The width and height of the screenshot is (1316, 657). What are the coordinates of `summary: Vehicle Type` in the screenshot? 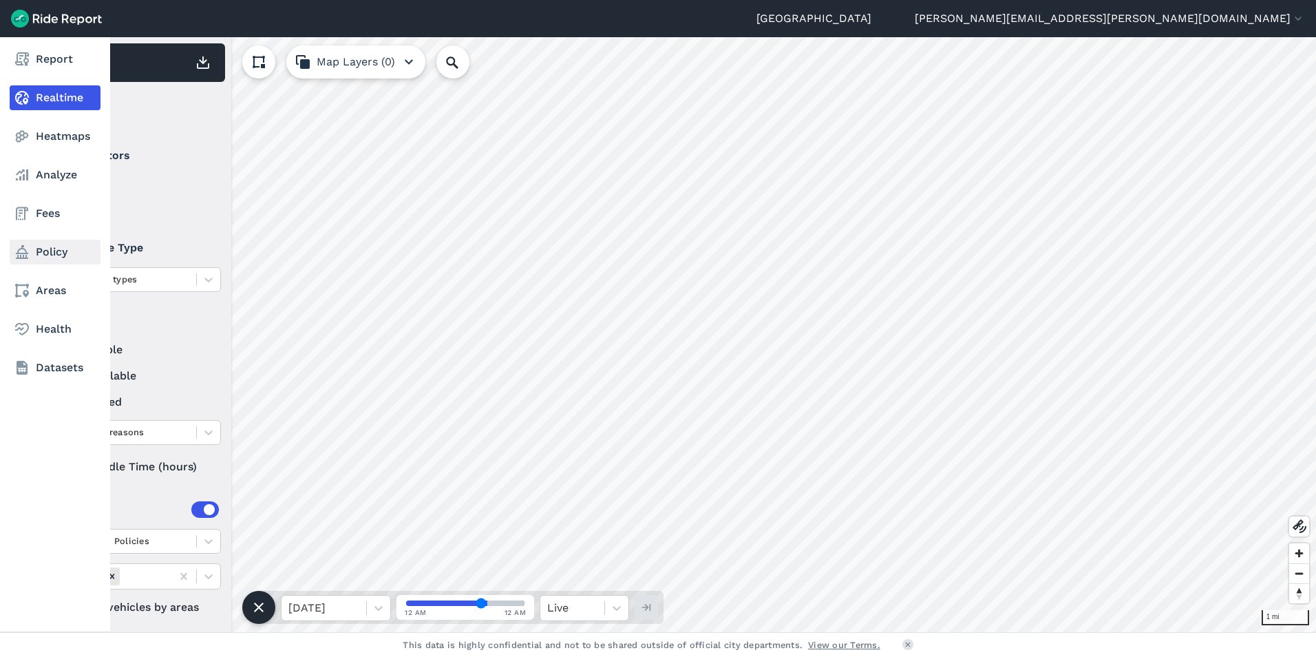 It's located at (137, 248).